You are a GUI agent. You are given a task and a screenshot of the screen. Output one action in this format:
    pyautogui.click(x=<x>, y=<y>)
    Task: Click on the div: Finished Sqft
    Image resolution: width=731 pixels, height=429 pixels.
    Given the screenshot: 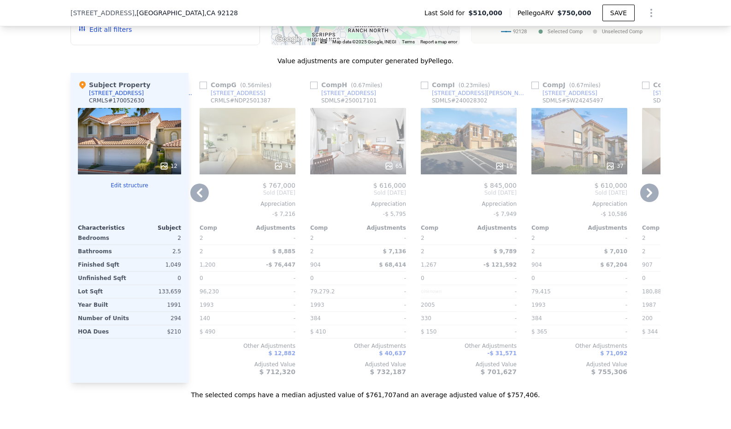 What is the action you would take?
    pyautogui.click(x=103, y=265)
    